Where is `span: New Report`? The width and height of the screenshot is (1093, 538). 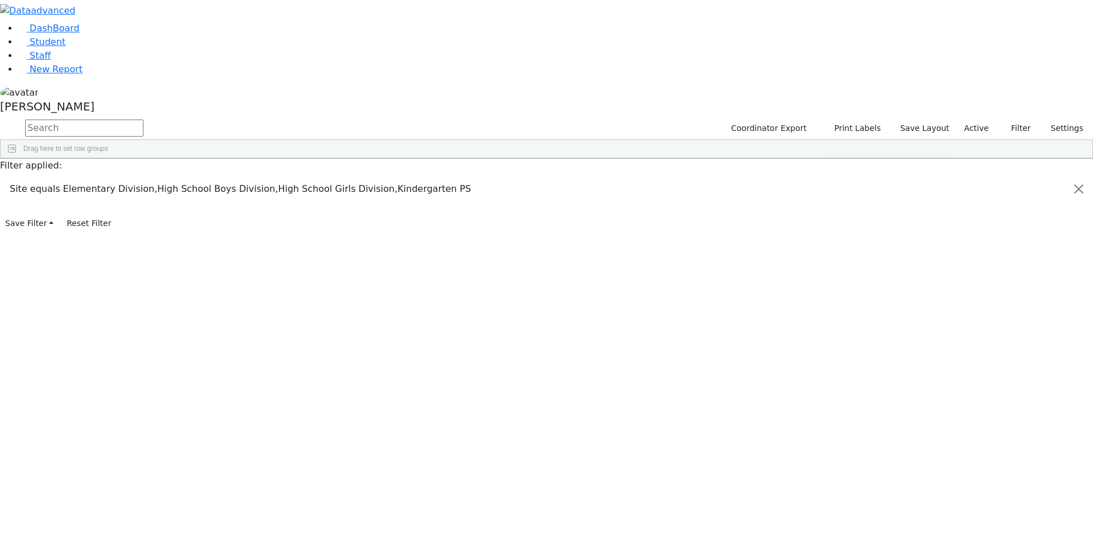
span: New Report is located at coordinates (56, 69).